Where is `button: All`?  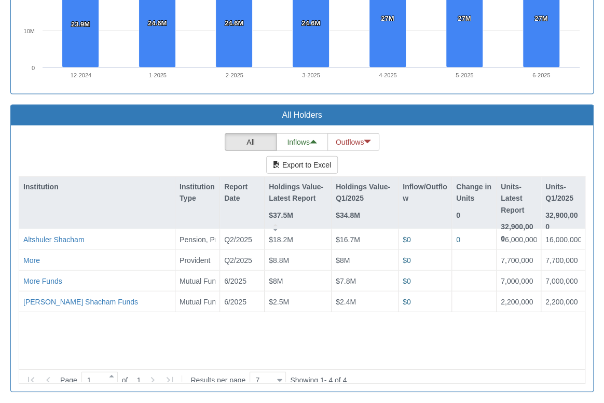 button: All is located at coordinates (250, 142).